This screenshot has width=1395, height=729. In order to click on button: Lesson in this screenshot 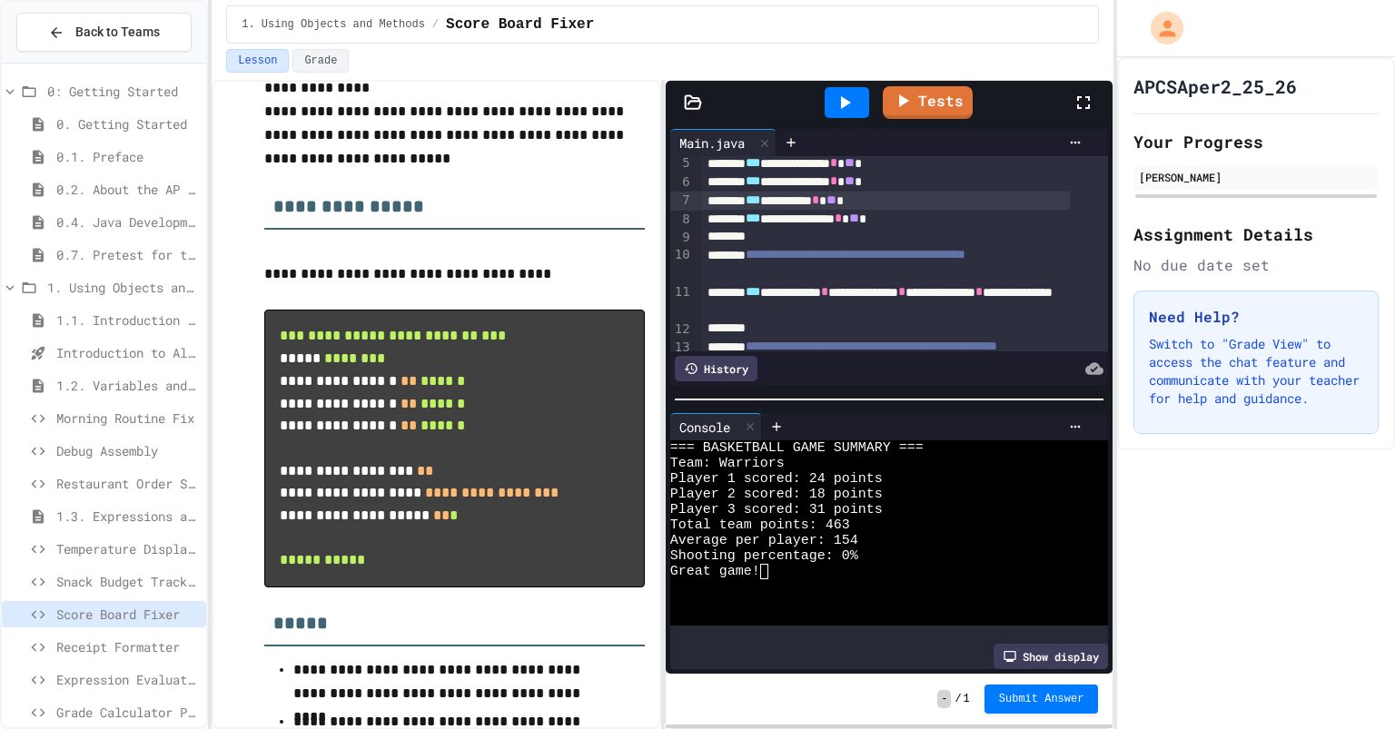, I will do `click(257, 61)`.